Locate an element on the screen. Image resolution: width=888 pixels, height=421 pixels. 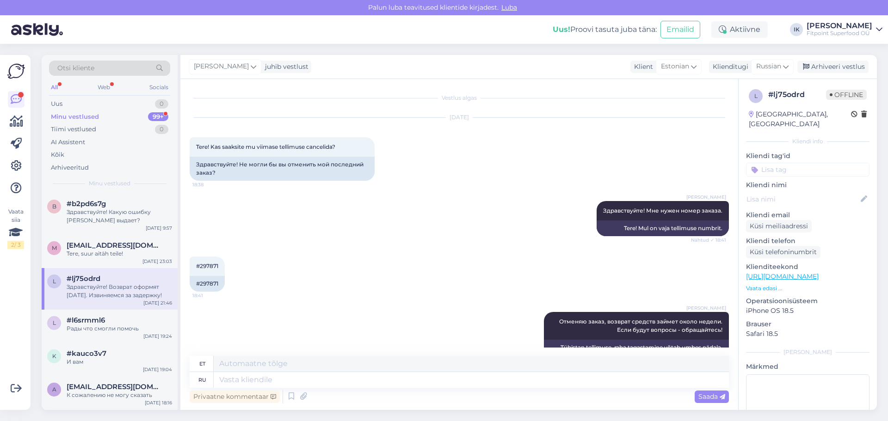
span: Отменяю заказ, возврат средств займет около недели. Если будут вопросы - обращайтесь! is located at coordinates (641, 325).